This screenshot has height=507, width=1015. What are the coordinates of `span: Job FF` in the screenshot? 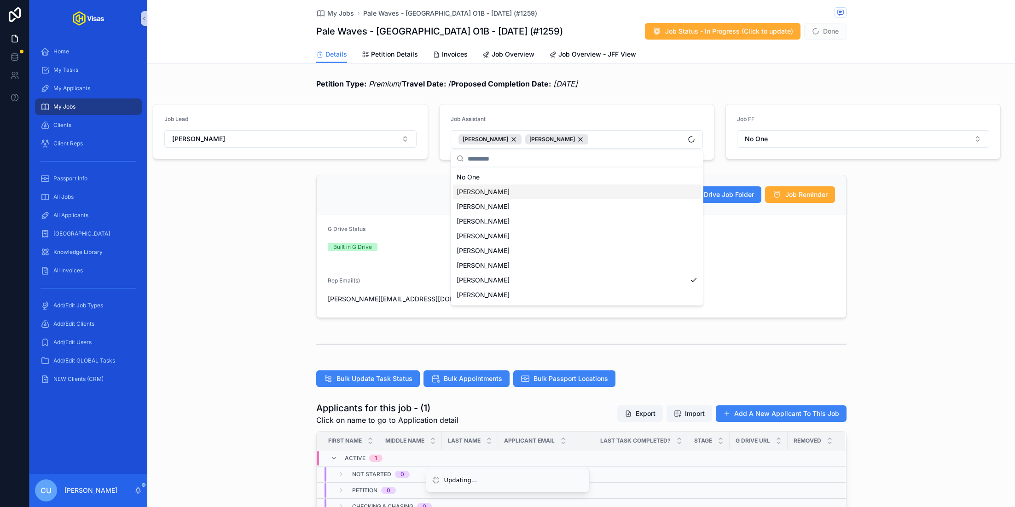 It's located at (746, 119).